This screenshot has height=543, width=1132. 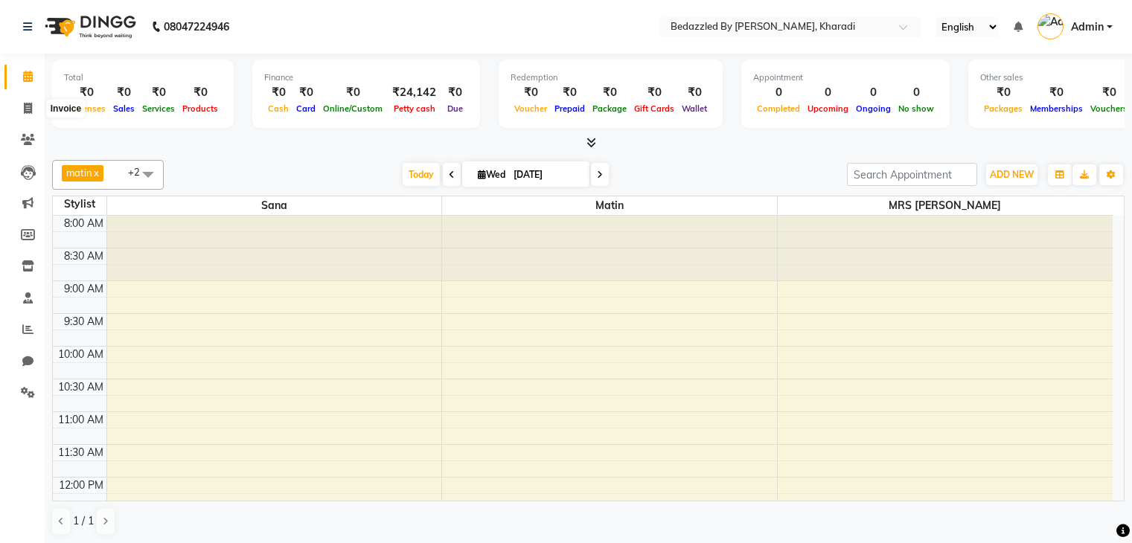 What do you see at coordinates (275, 205) in the screenshot?
I see `span: Sana` at bounding box center [275, 205].